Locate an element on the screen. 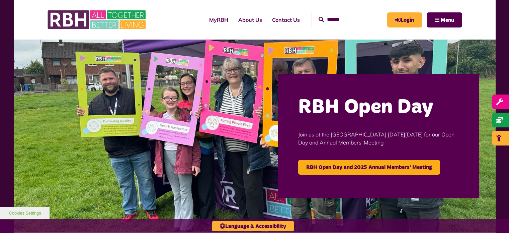  button: Language & Accessibility is located at coordinates (253, 226).